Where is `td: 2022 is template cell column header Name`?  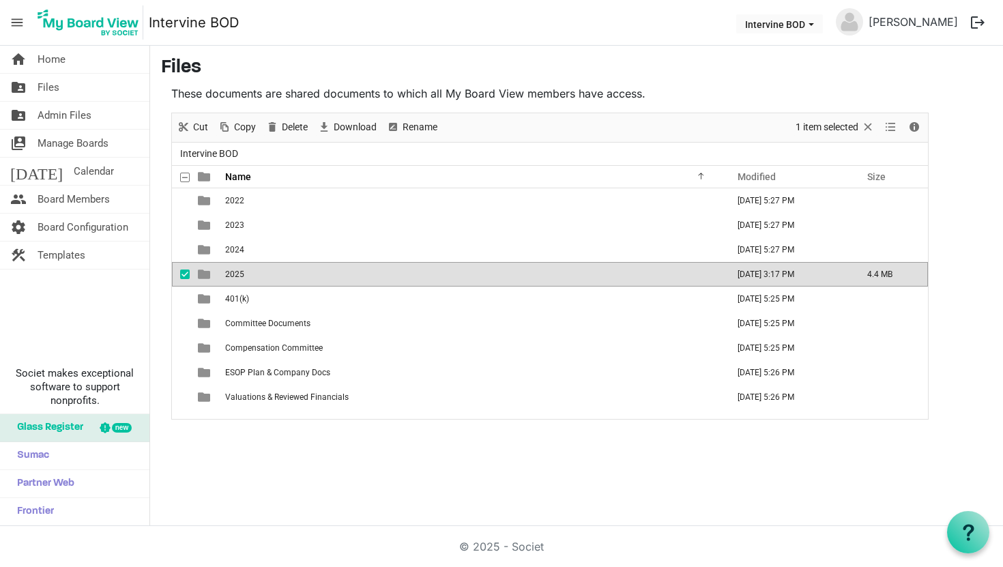 td: 2022 is template cell column header Name is located at coordinates (472, 201).